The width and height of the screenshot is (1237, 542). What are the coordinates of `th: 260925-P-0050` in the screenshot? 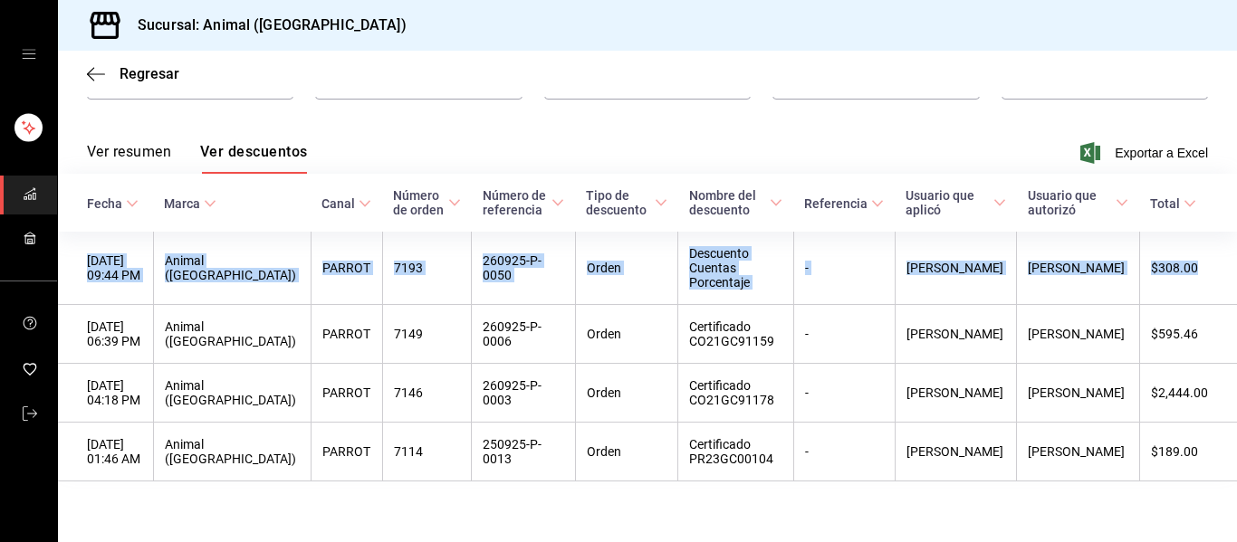 It's located at (523, 268).